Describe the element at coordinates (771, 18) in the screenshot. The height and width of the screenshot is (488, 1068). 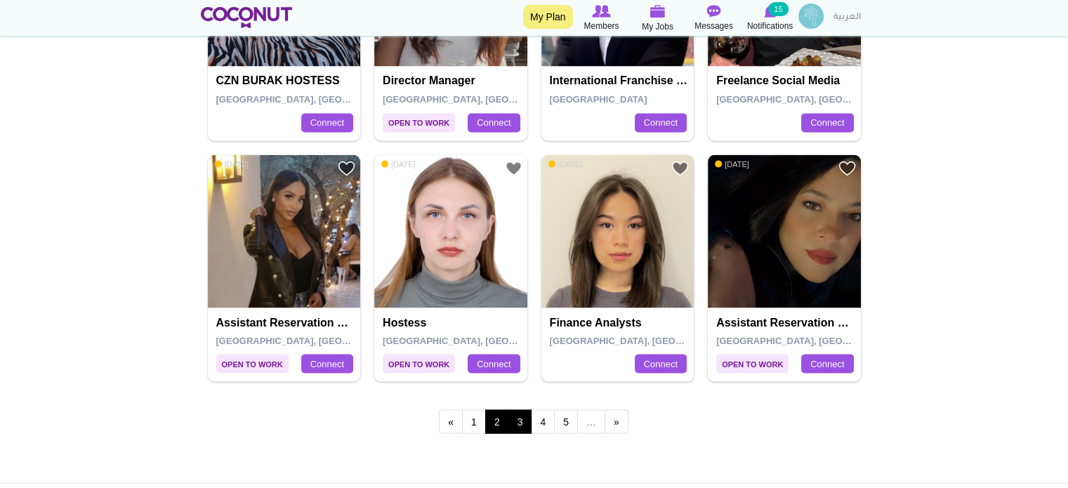
I see `a: Notifications Notifications 15` at that location.